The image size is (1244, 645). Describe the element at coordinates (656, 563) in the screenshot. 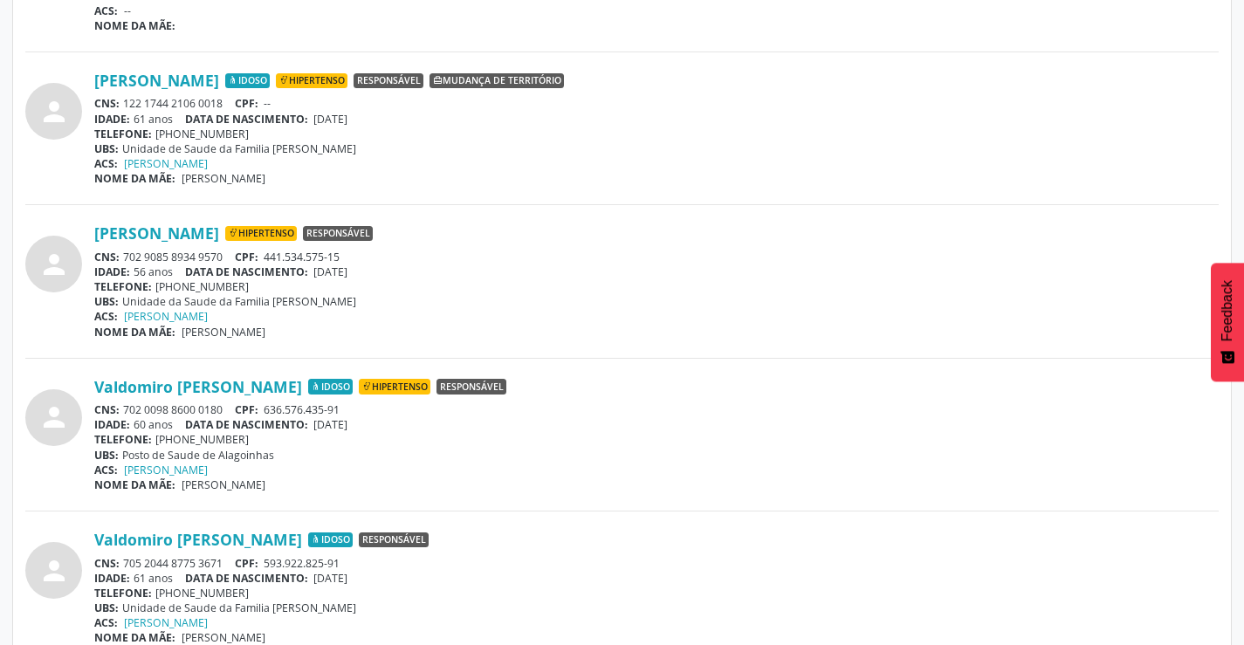

I see `div: 705 2044 8775 3671` at that location.